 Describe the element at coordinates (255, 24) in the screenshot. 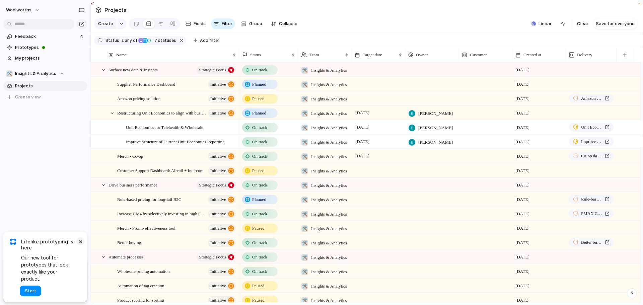

I see `span: Group` at that location.